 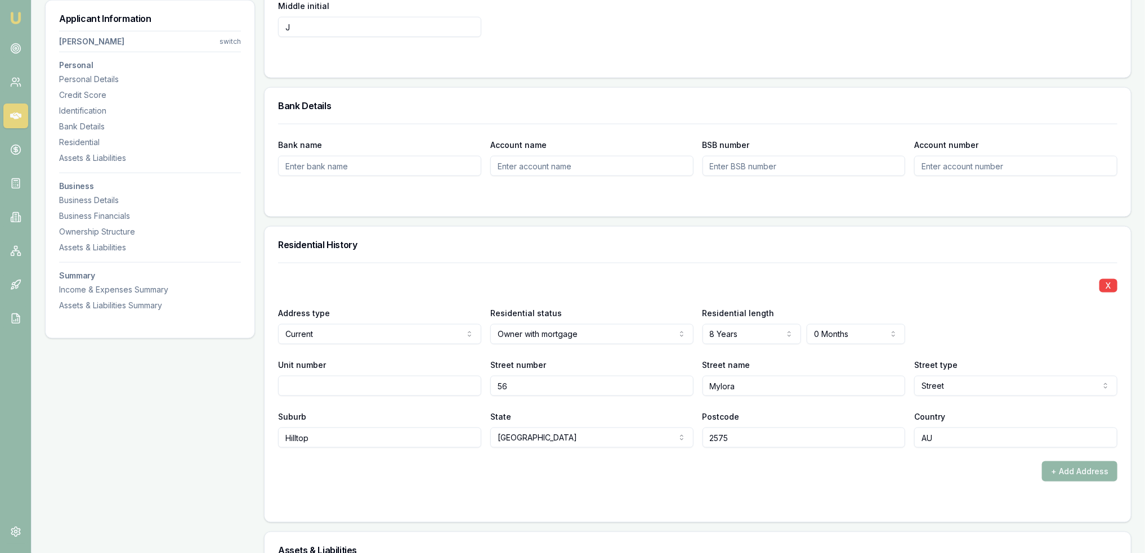 I want to click on label: Residential length, so click(x=739, y=313).